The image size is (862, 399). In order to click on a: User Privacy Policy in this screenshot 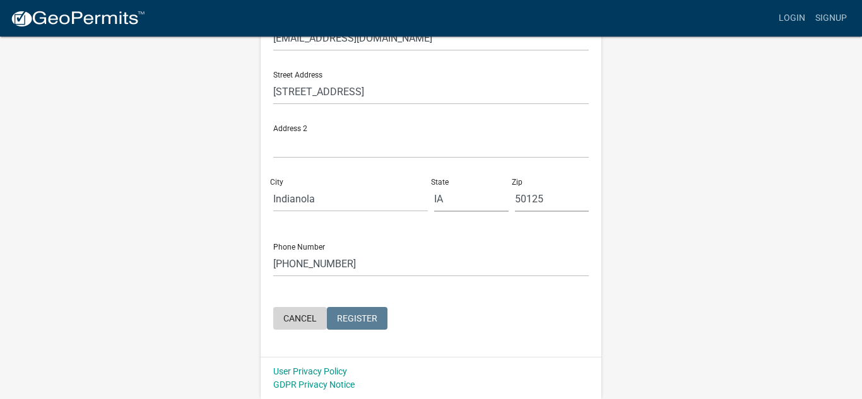, I will do `click(310, 372)`.